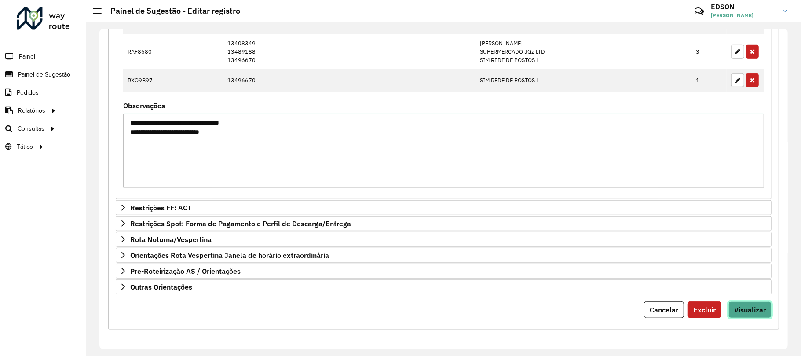  Describe the element at coordinates (444, 271) in the screenshot. I see `a: Pre-Roteirização AS / Orientações` at that location.